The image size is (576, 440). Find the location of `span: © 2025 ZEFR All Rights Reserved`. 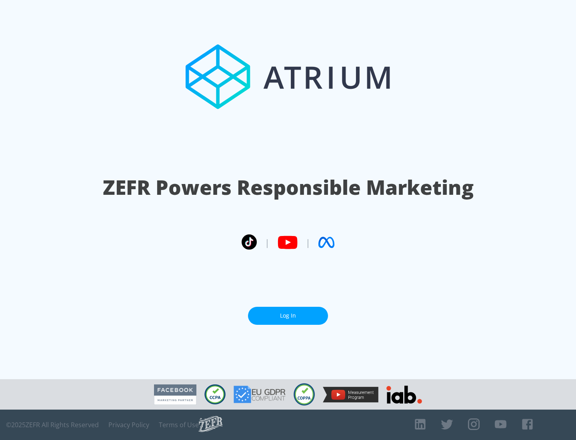

span: © 2025 ZEFR All Rights Reserved is located at coordinates (52, 425).